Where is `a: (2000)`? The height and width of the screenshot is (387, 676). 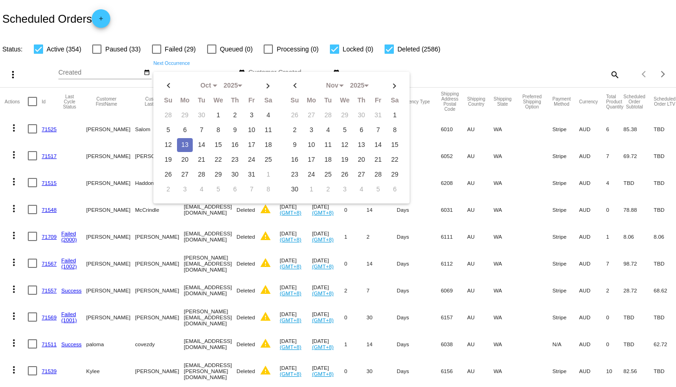
a: (2000) is located at coordinates (69, 239).